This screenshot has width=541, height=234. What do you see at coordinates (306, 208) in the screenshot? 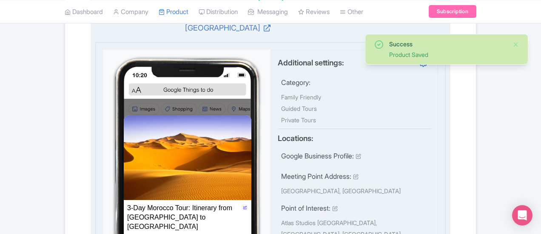
I see `label: Point of Interest:` at bounding box center [306, 208].